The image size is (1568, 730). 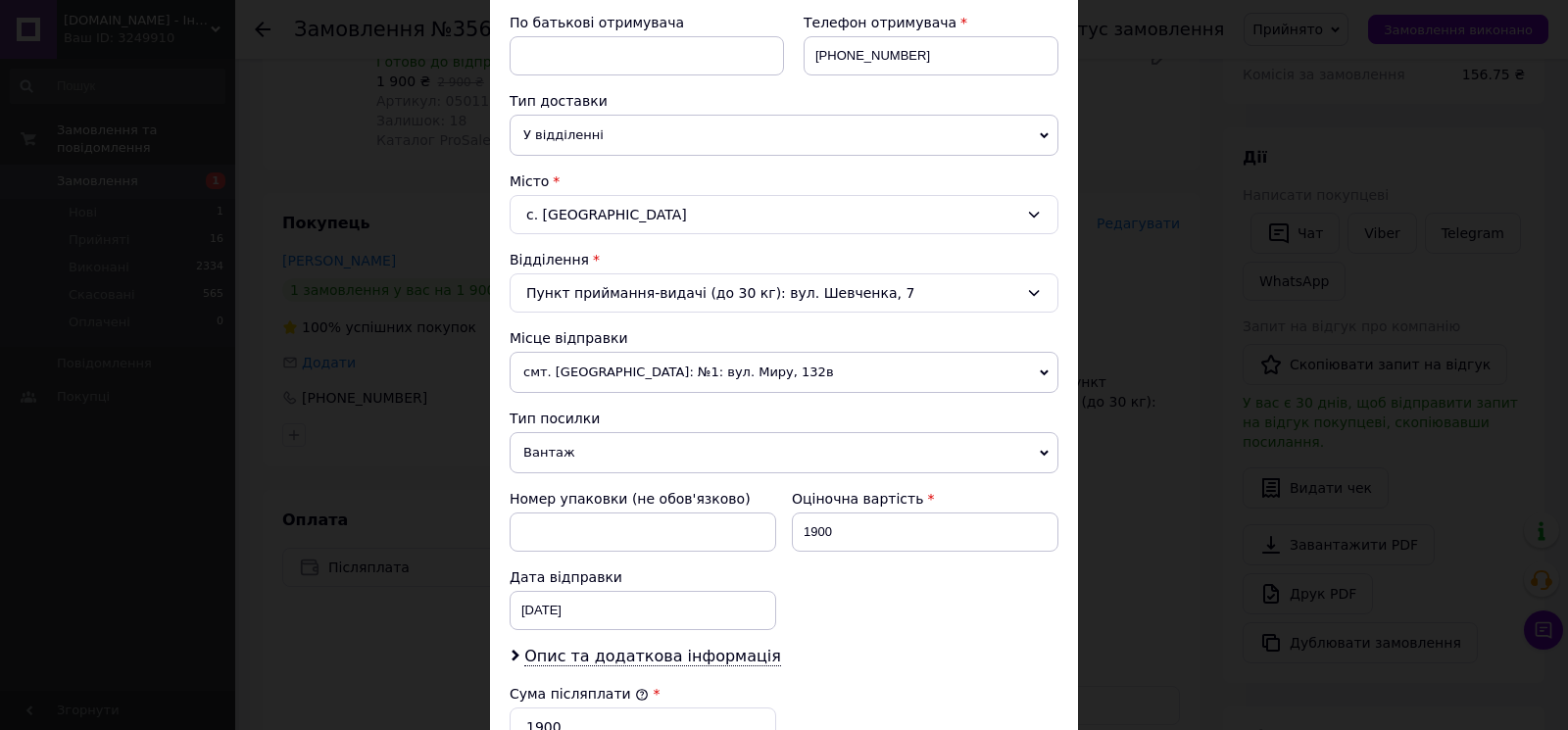 What do you see at coordinates (579, 694) in the screenshot?
I see `label: Сума післяплати` at bounding box center [579, 694].